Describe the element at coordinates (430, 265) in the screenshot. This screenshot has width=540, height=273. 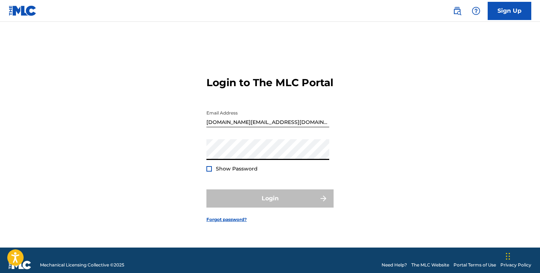
I see `a: The MLC Website` at that location.